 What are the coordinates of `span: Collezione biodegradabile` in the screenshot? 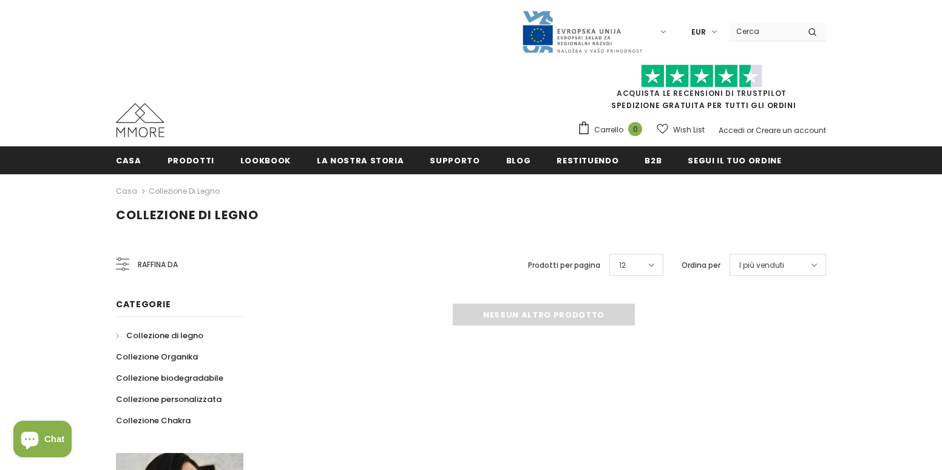 It's located at (169, 378).